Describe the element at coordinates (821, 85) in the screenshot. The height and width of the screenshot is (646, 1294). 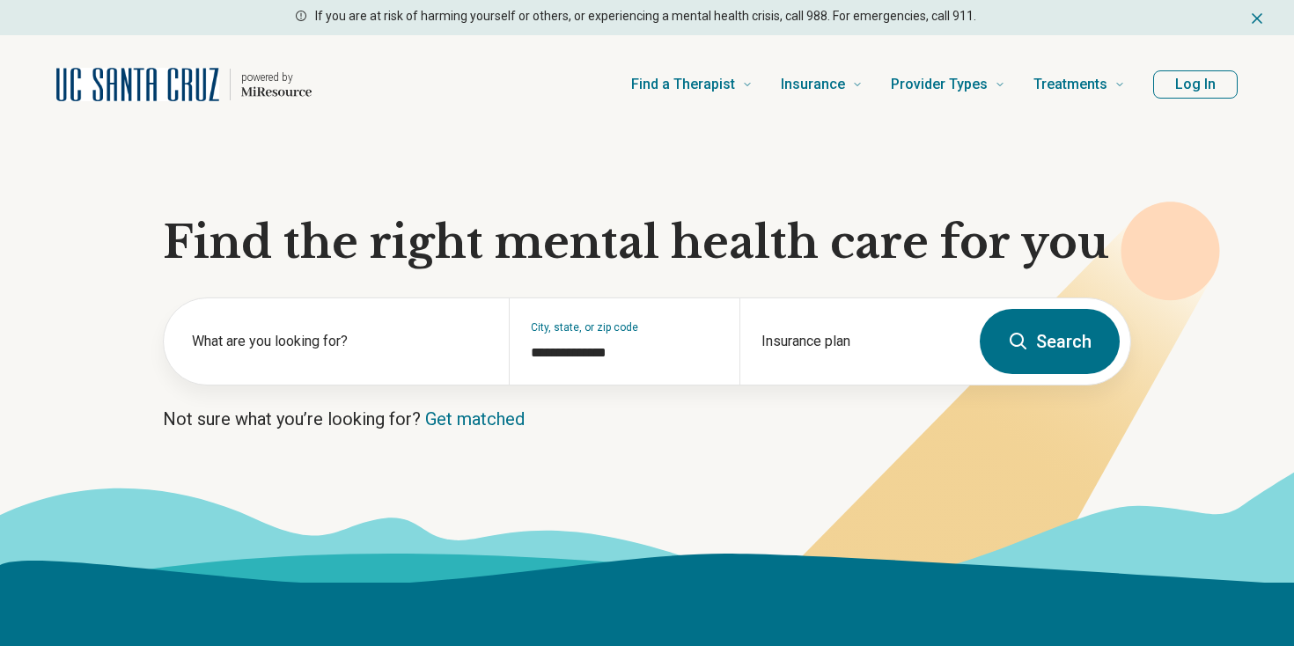
I see `a: Insurance` at that location.